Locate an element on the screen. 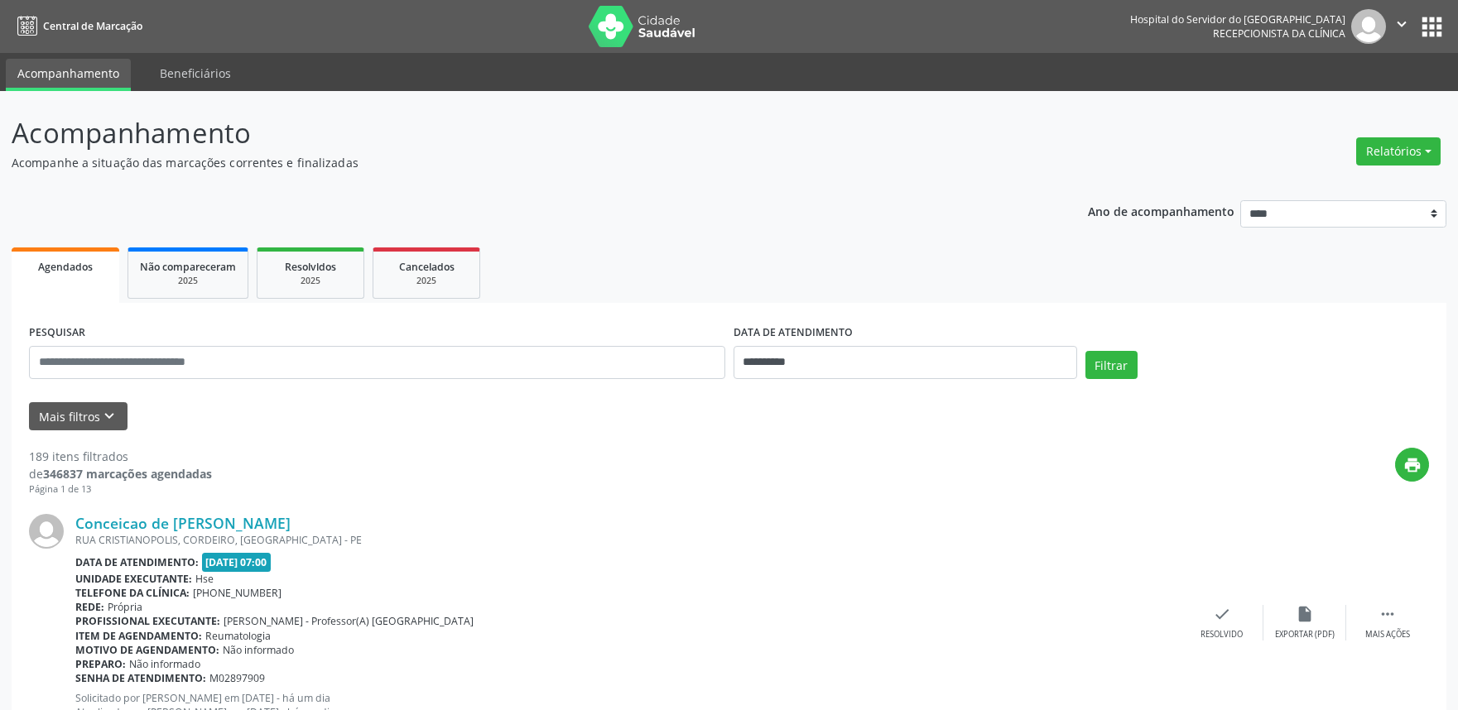 The width and height of the screenshot is (1458, 710). span: Recepcionista da clínica is located at coordinates (1279, 33).